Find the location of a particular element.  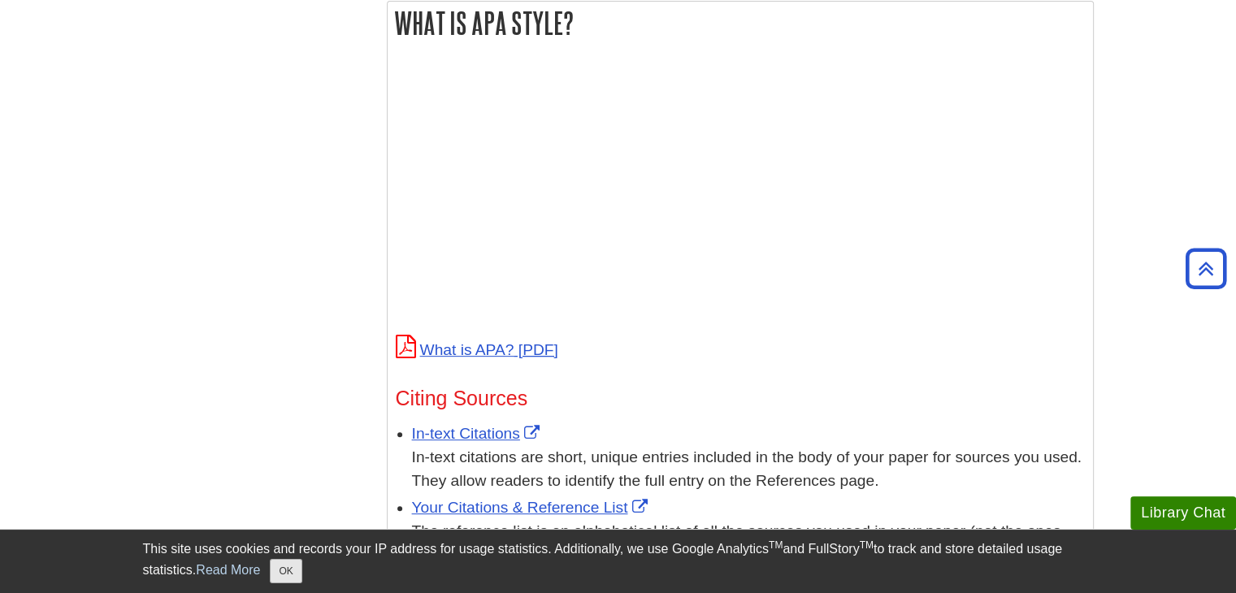

button: Library Chat is located at coordinates (1183, 513).